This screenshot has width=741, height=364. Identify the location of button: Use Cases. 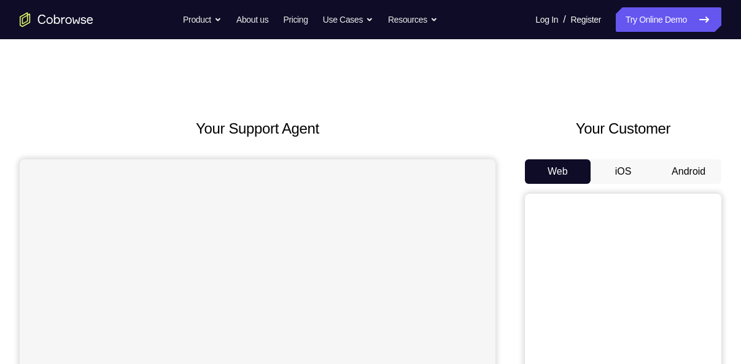
(348, 20).